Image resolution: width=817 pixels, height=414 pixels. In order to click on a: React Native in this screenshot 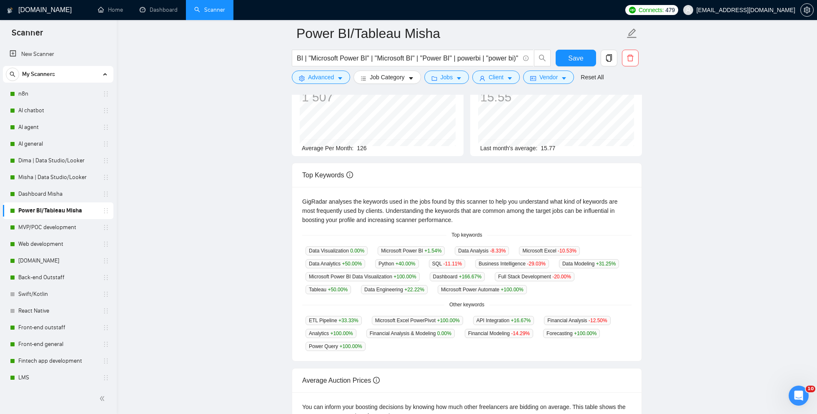, I will do `click(58, 311)`.